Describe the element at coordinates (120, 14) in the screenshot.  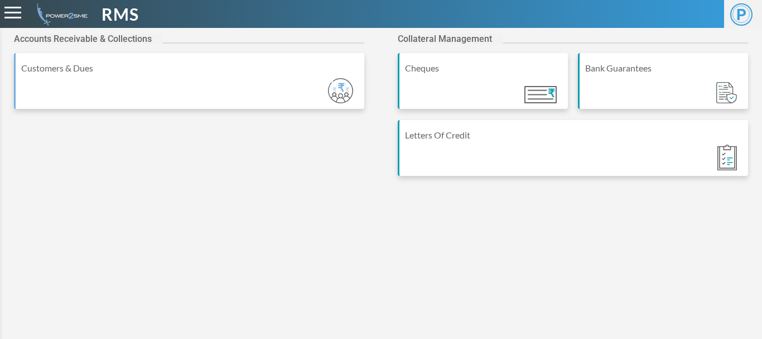
I see `span: RMS` at that location.